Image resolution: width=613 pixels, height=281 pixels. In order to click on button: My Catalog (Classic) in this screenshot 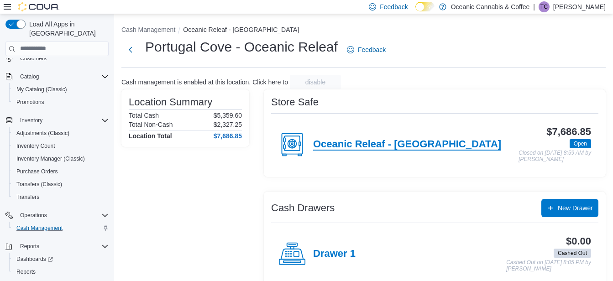, I will do `click(61, 89)`.